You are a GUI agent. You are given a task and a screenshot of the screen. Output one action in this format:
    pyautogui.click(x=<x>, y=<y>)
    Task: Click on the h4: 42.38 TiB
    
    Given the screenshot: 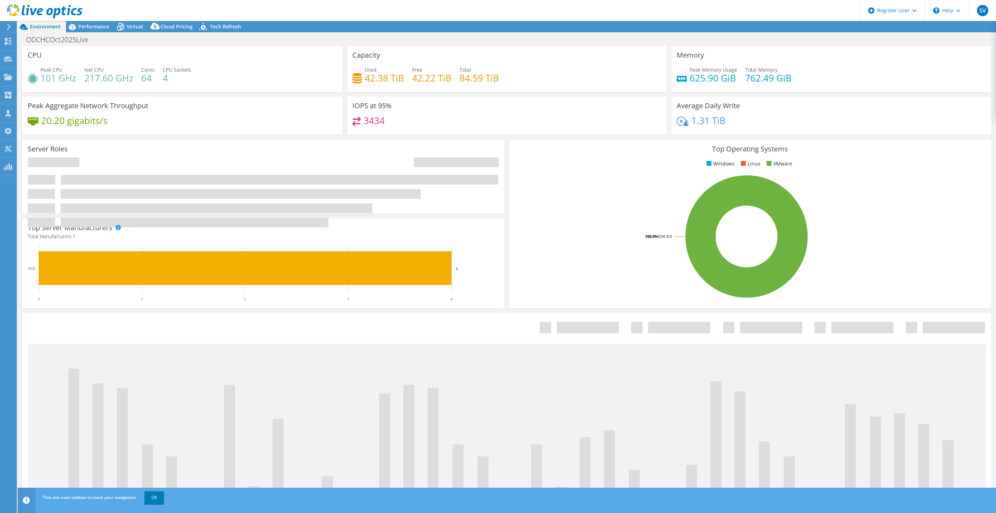 What is the action you would take?
    pyautogui.click(x=385, y=78)
    